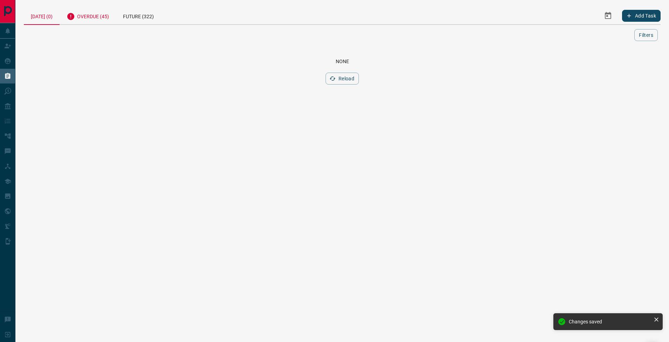  Describe the element at coordinates (342, 79) in the screenshot. I see `button: Reload` at that location.